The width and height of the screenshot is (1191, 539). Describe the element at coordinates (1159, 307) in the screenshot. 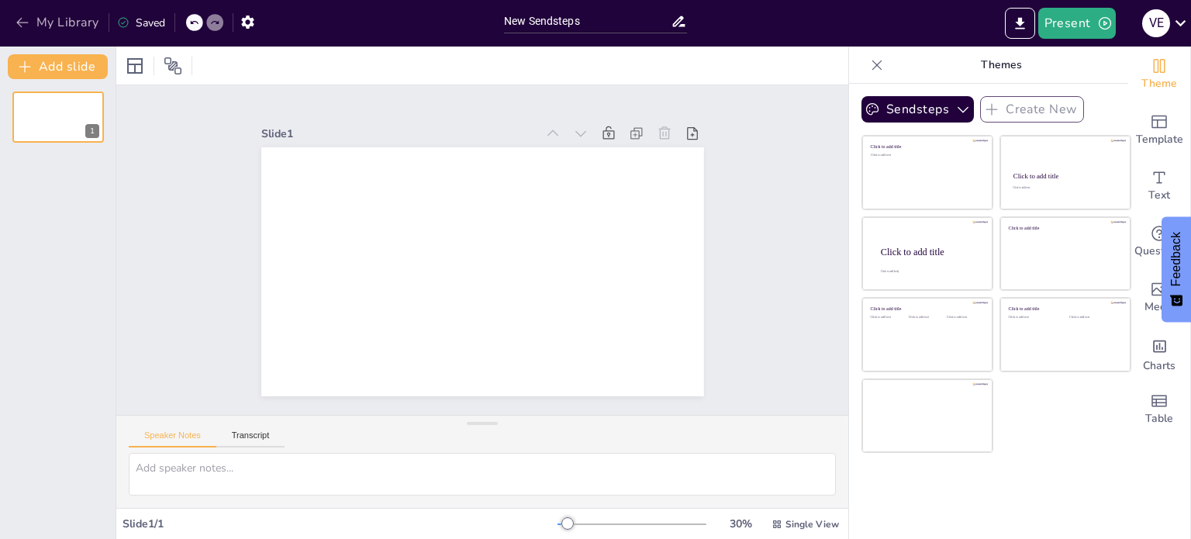

I see `span: Media` at that location.